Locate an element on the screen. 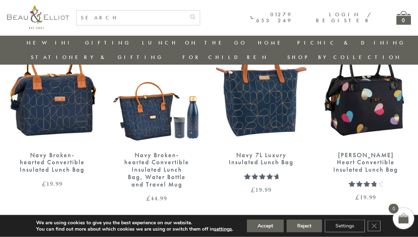 This screenshot has width=418, height=237. a: 0 is located at coordinates (403, 18).